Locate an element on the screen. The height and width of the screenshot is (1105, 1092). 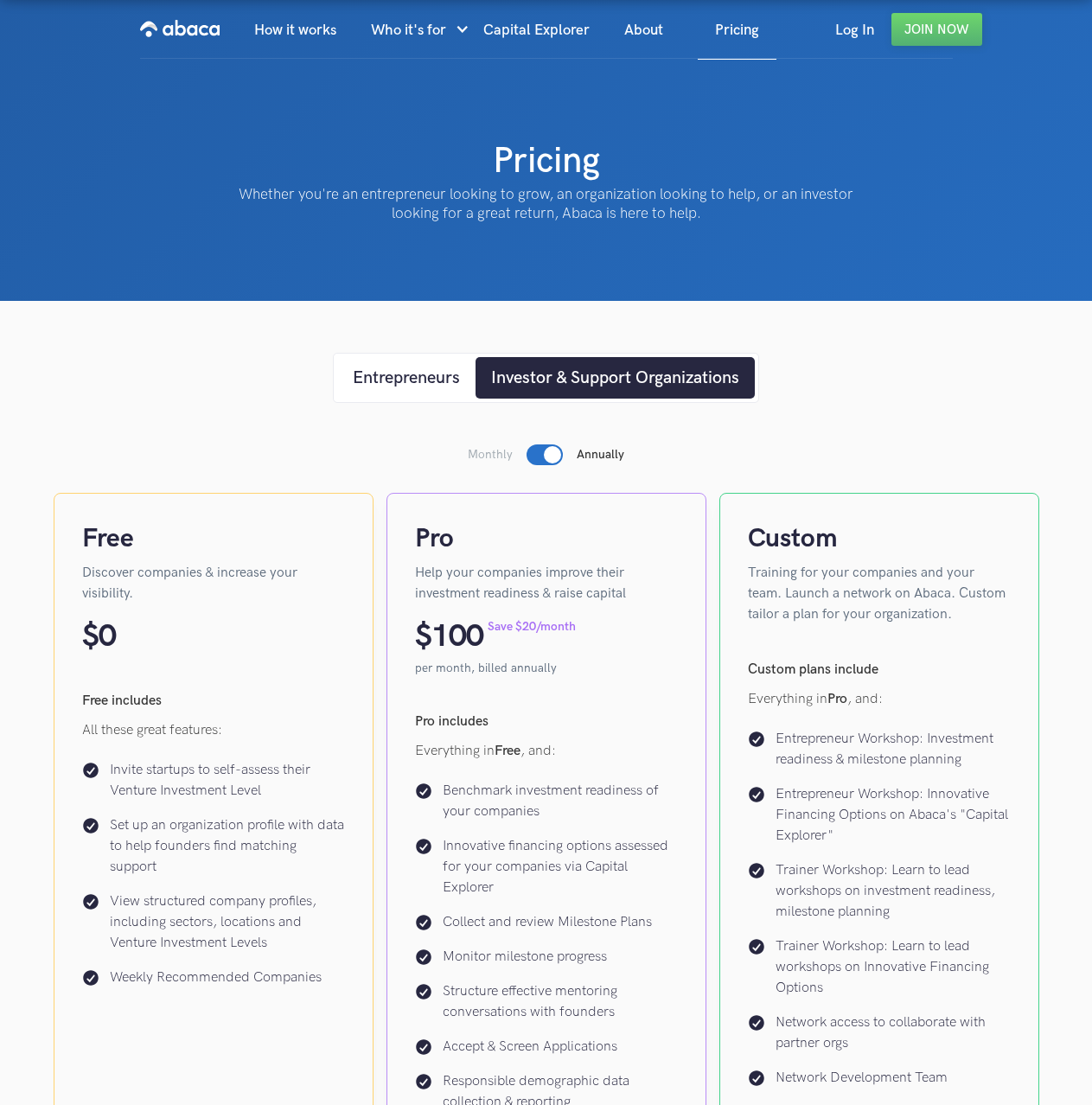
a: Join Now is located at coordinates (936, 30).